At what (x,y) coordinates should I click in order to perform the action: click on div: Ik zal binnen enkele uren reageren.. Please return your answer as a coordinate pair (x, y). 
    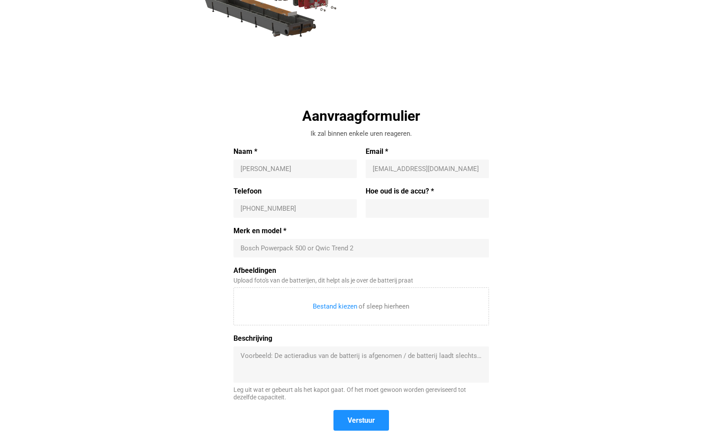
    Looking at the image, I should click on (361, 133).